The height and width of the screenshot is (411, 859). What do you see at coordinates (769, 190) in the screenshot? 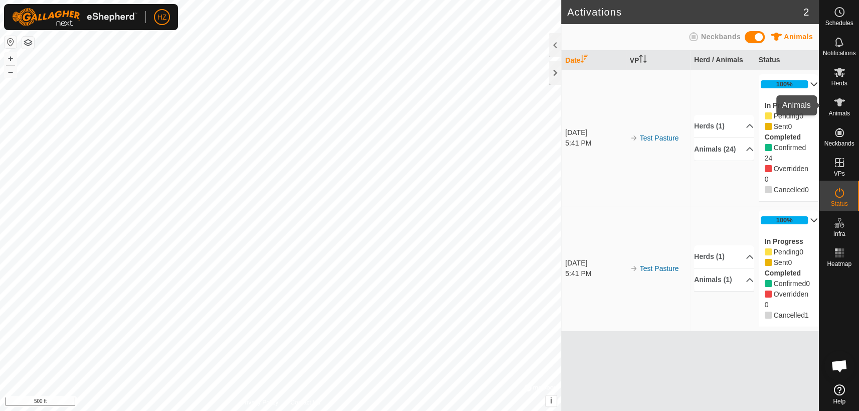
I see `i: 0 Cancelled` at bounding box center [769, 190].